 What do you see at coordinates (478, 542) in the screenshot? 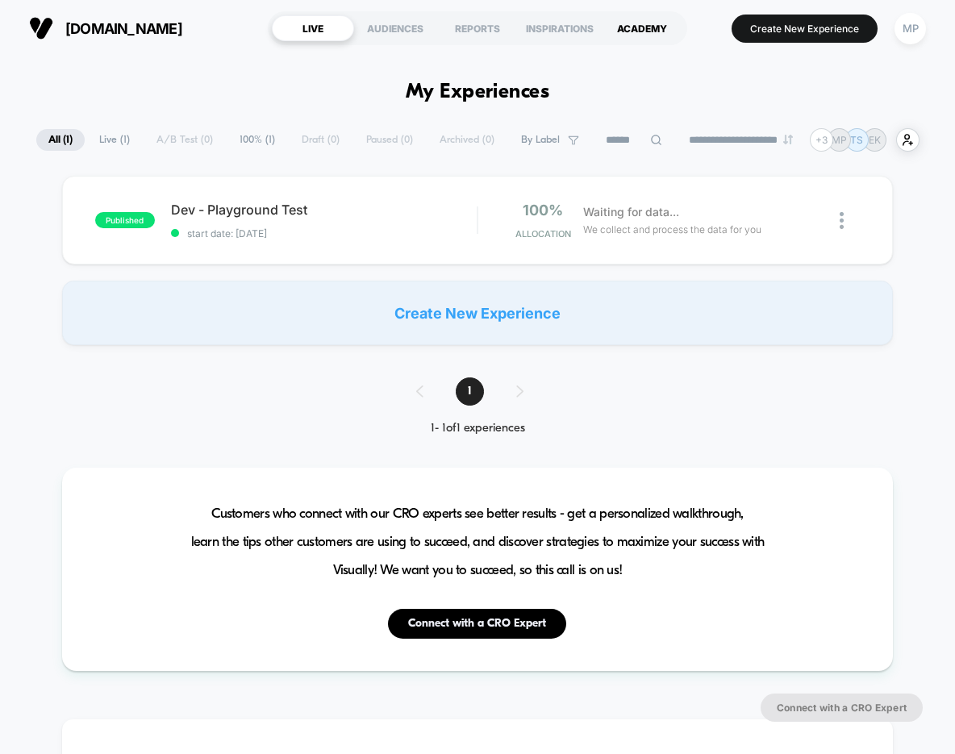
I see `span: Customers who connect with our CRO experts see better results - get a personalized walkthrough, l...` at bounding box center [478, 542].